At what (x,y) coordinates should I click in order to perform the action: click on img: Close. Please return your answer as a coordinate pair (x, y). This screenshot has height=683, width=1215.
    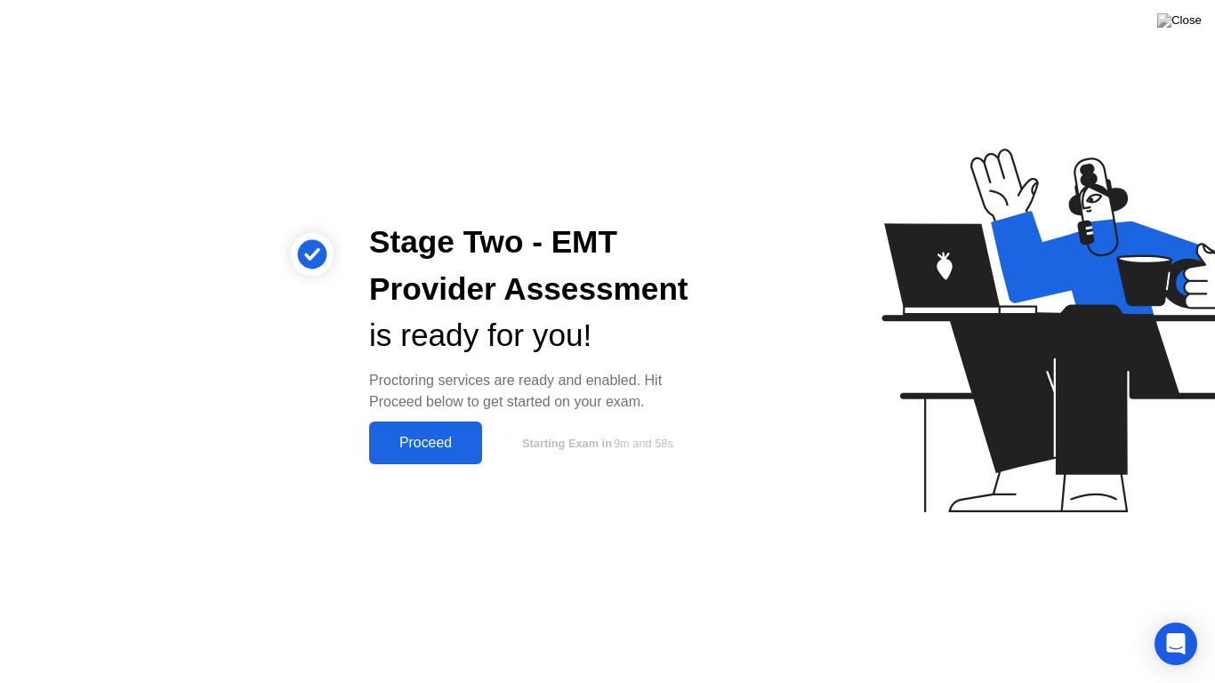
    Looking at the image, I should click on (1180, 20).